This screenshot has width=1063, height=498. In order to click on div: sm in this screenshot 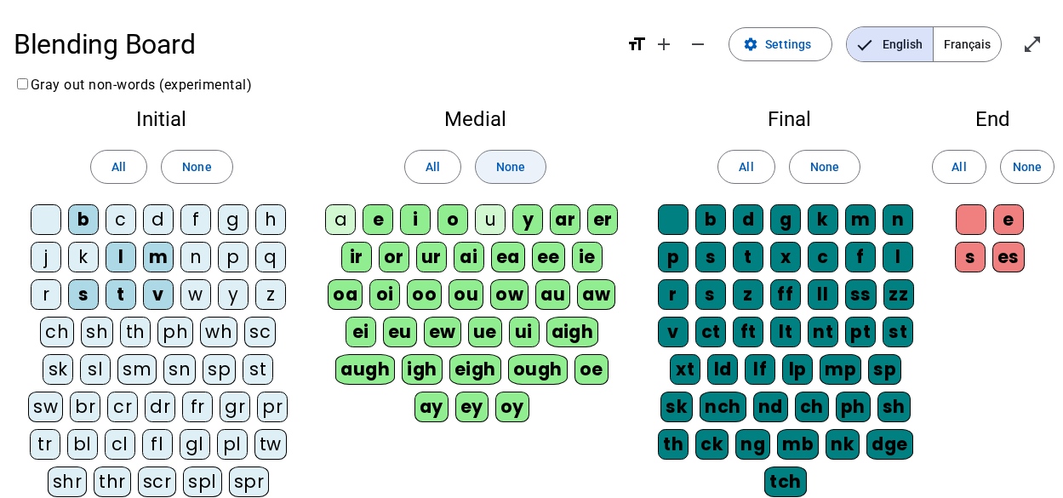, I will do `click(137, 369)`.